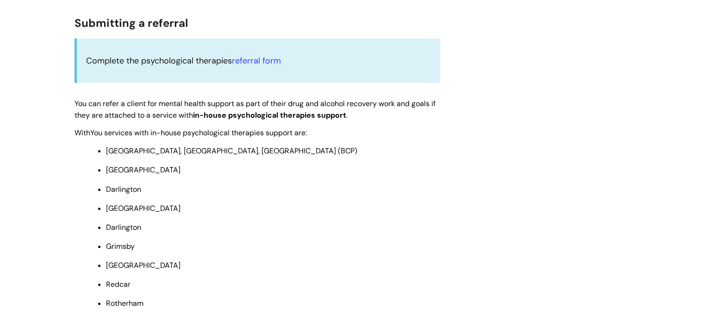 The height and width of the screenshot is (322, 704). Describe the element at coordinates (269, 115) in the screenshot. I see `span: in-house psychological therapies support` at that location.